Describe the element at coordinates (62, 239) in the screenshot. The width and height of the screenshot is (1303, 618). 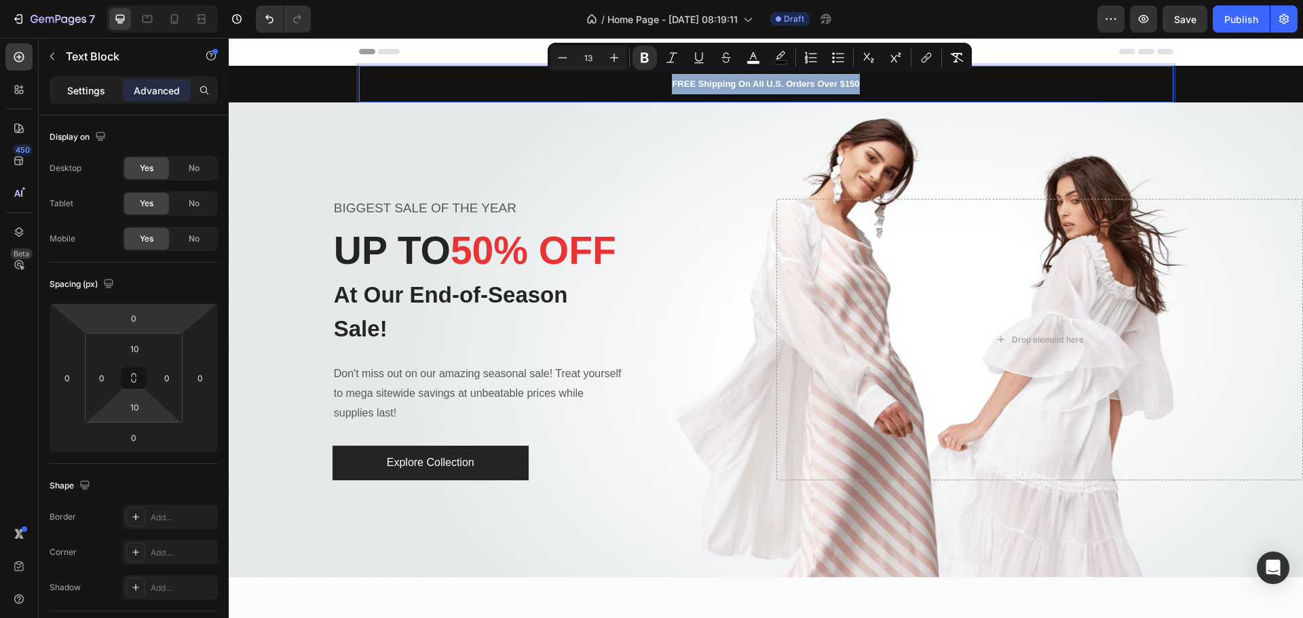
I see `div: Mobile` at that location.